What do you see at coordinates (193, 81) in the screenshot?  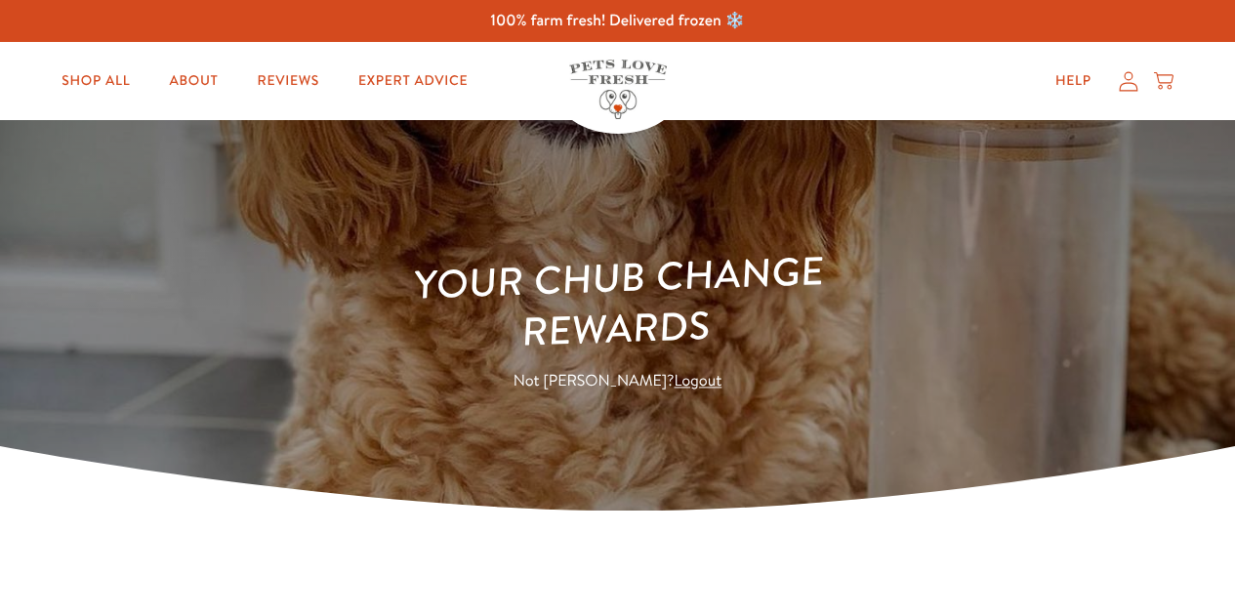 I see `a: About` at bounding box center [193, 81].